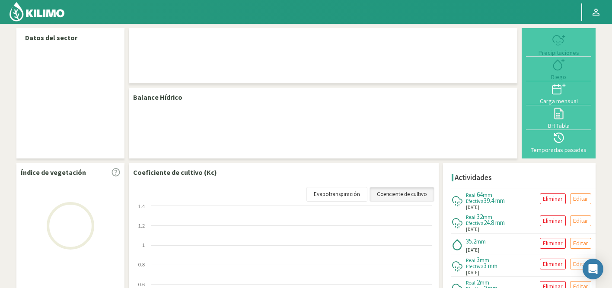 The width and height of the screenshot is (612, 288). What do you see at coordinates (593, 269) in the screenshot?
I see `div: Open Intercom Messenger` at bounding box center [593, 269].